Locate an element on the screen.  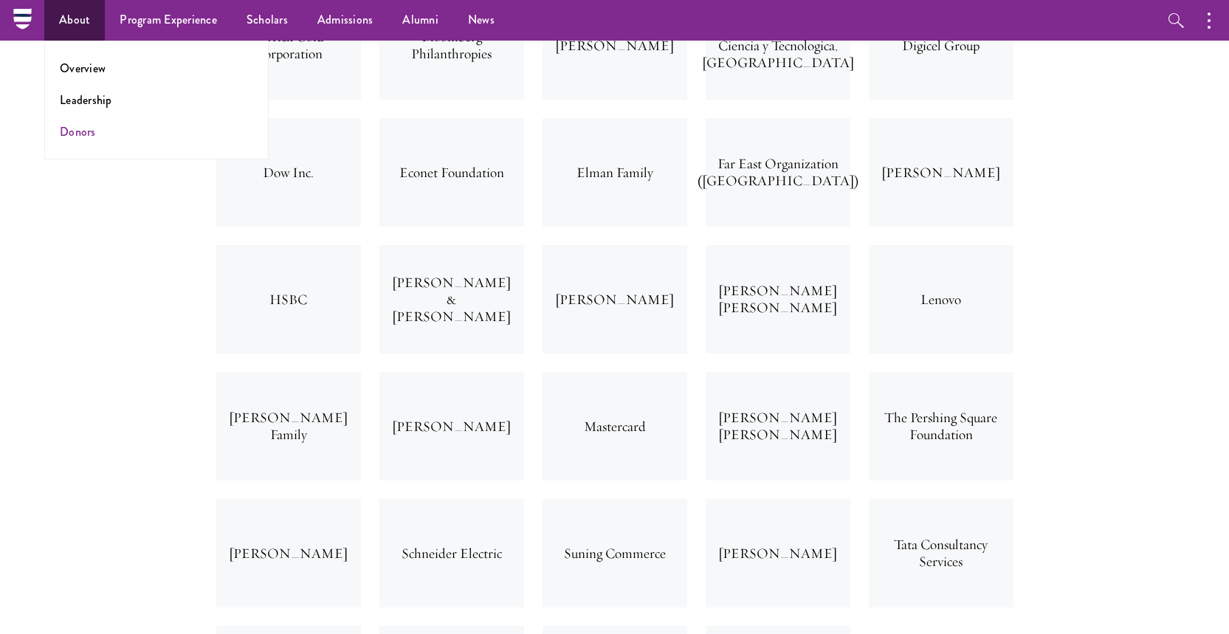
div: Tata Consultancy Services is located at coordinates (941, 553).